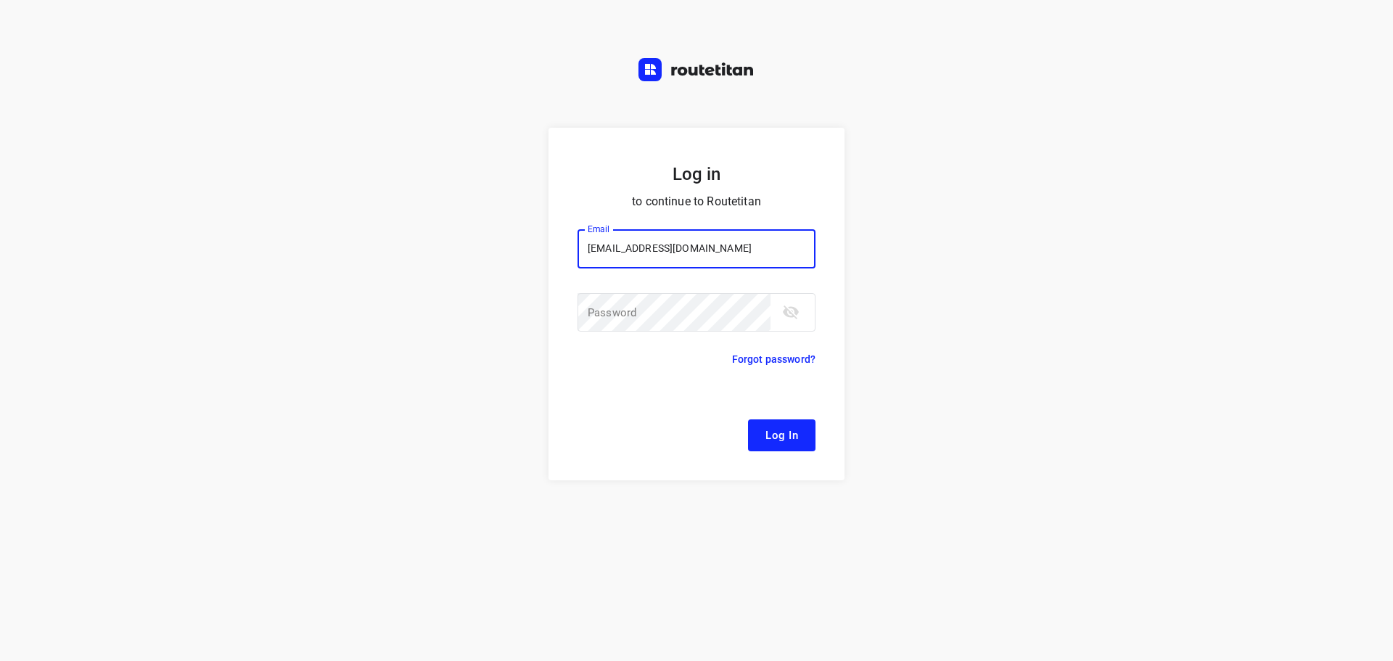  What do you see at coordinates (781, 435) in the screenshot?
I see `button: Log In` at bounding box center [781, 435].